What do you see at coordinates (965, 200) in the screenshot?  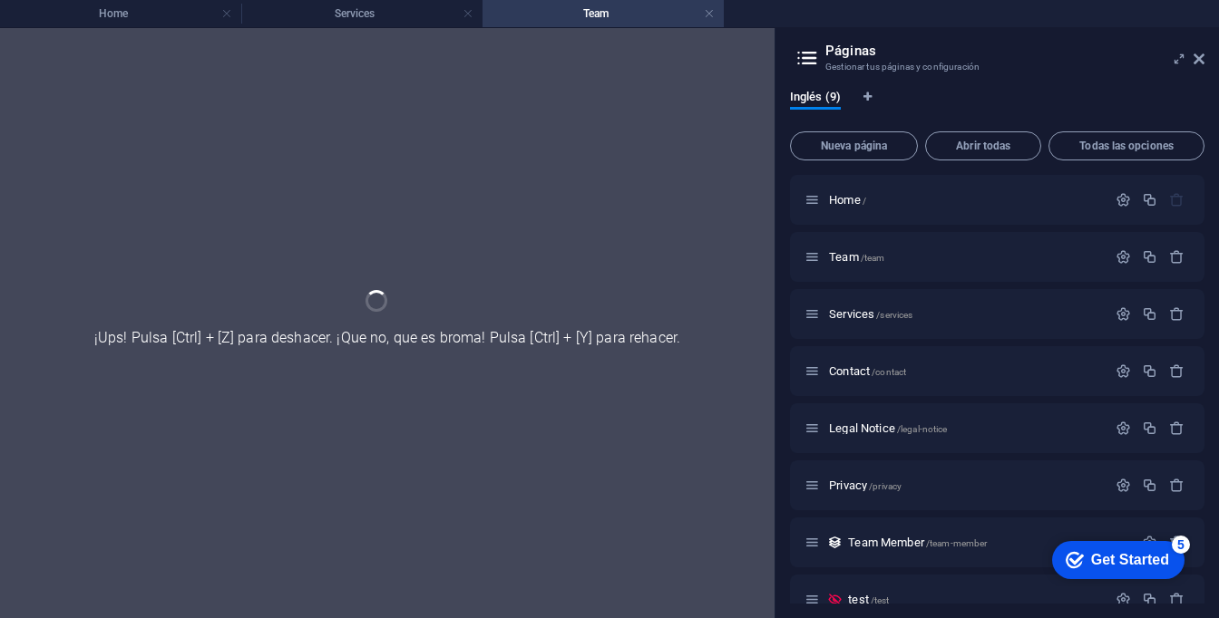 I see `div: Home/` at bounding box center [965, 200].